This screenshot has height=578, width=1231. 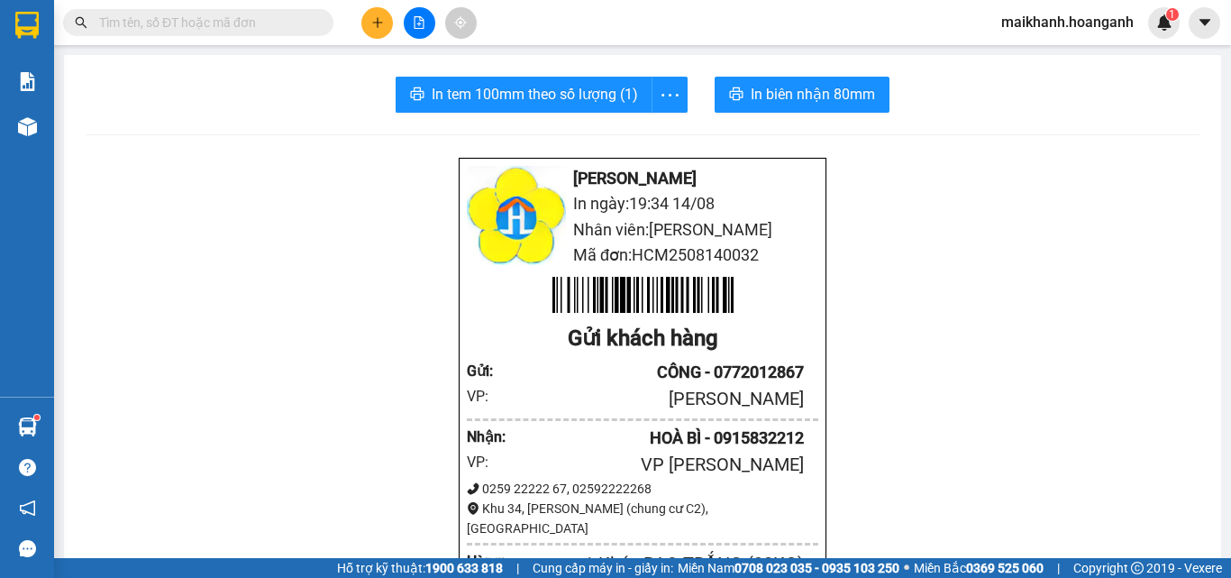 What do you see at coordinates (1172, 14) in the screenshot?
I see `span: 1` at bounding box center [1172, 14].